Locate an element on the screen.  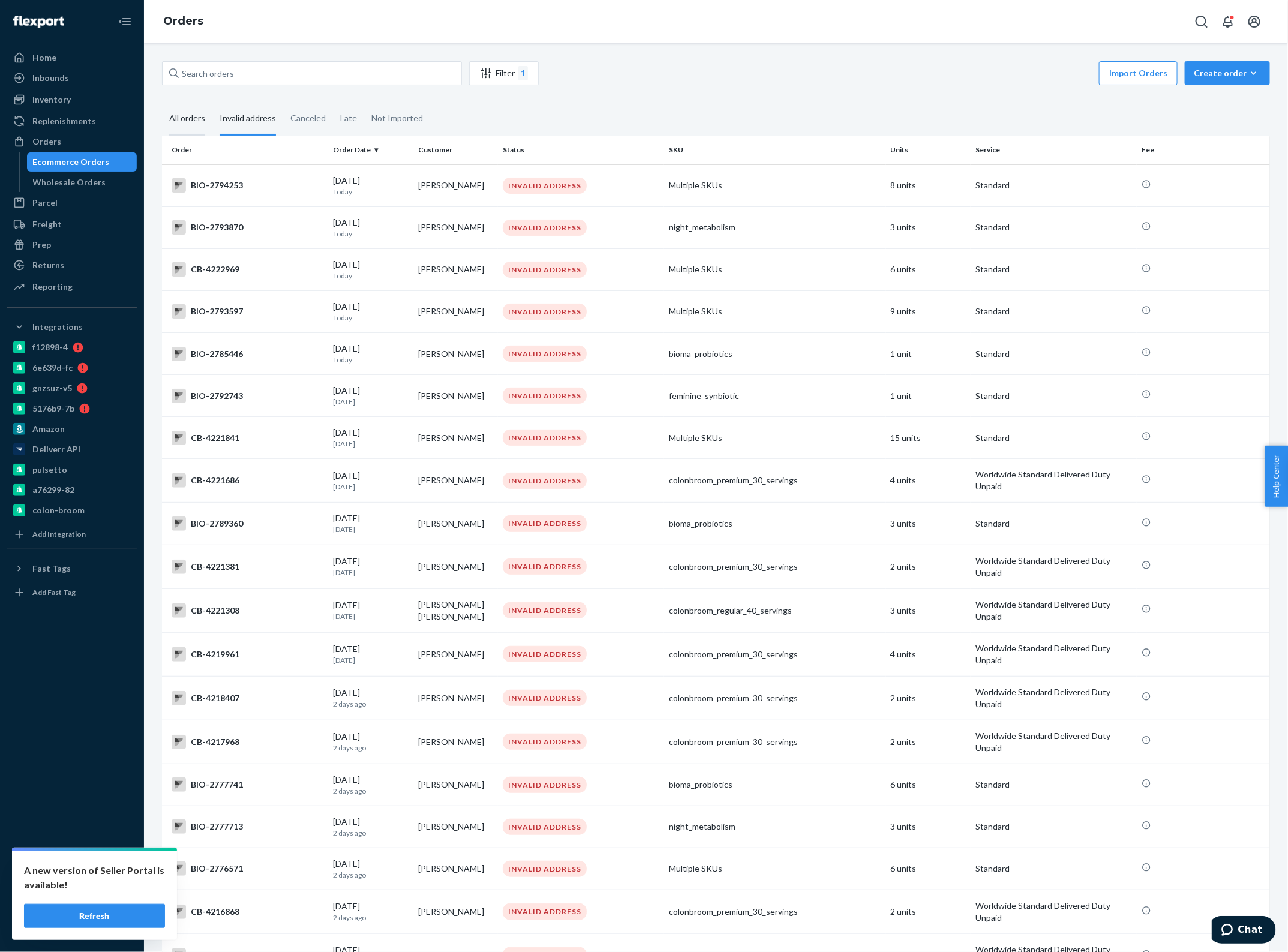
div: night_metabolism is located at coordinates (774, 227).